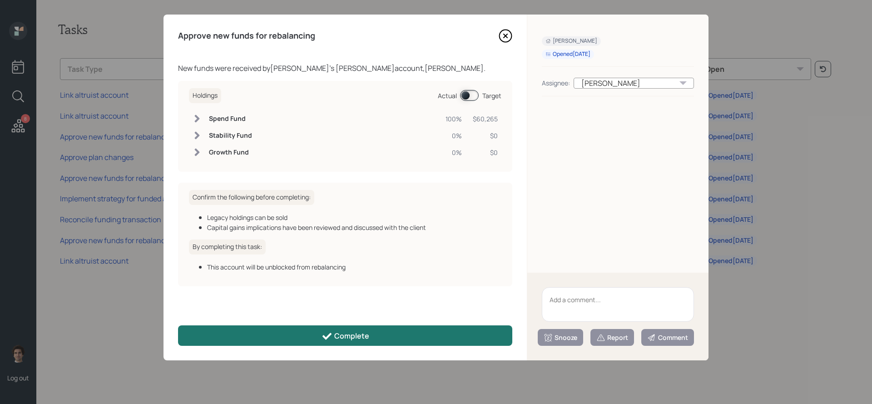  Describe the element at coordinates (448, 95) in the screenshot. I see `div: Actual` at that location.